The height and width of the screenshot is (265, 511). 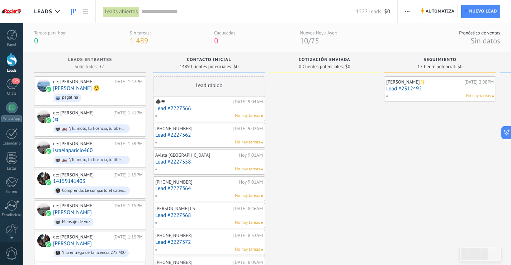 What do you see at coordinates (324, 60) in the screenshot?
I see `div: COTIZACIÓN ENVIADA` at bounding box center [324, 60].